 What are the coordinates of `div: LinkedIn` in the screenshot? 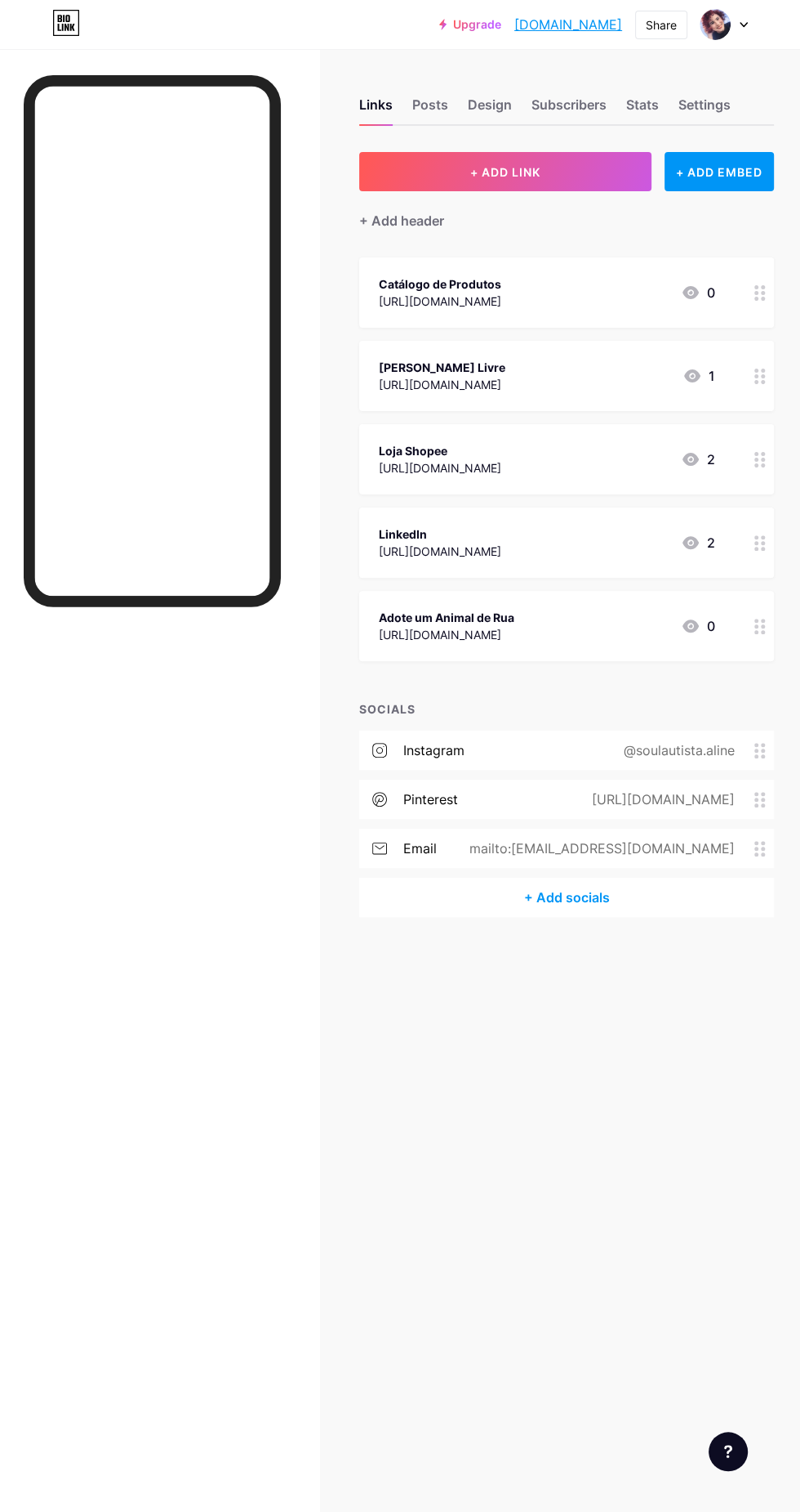 It's located at (440, 533).